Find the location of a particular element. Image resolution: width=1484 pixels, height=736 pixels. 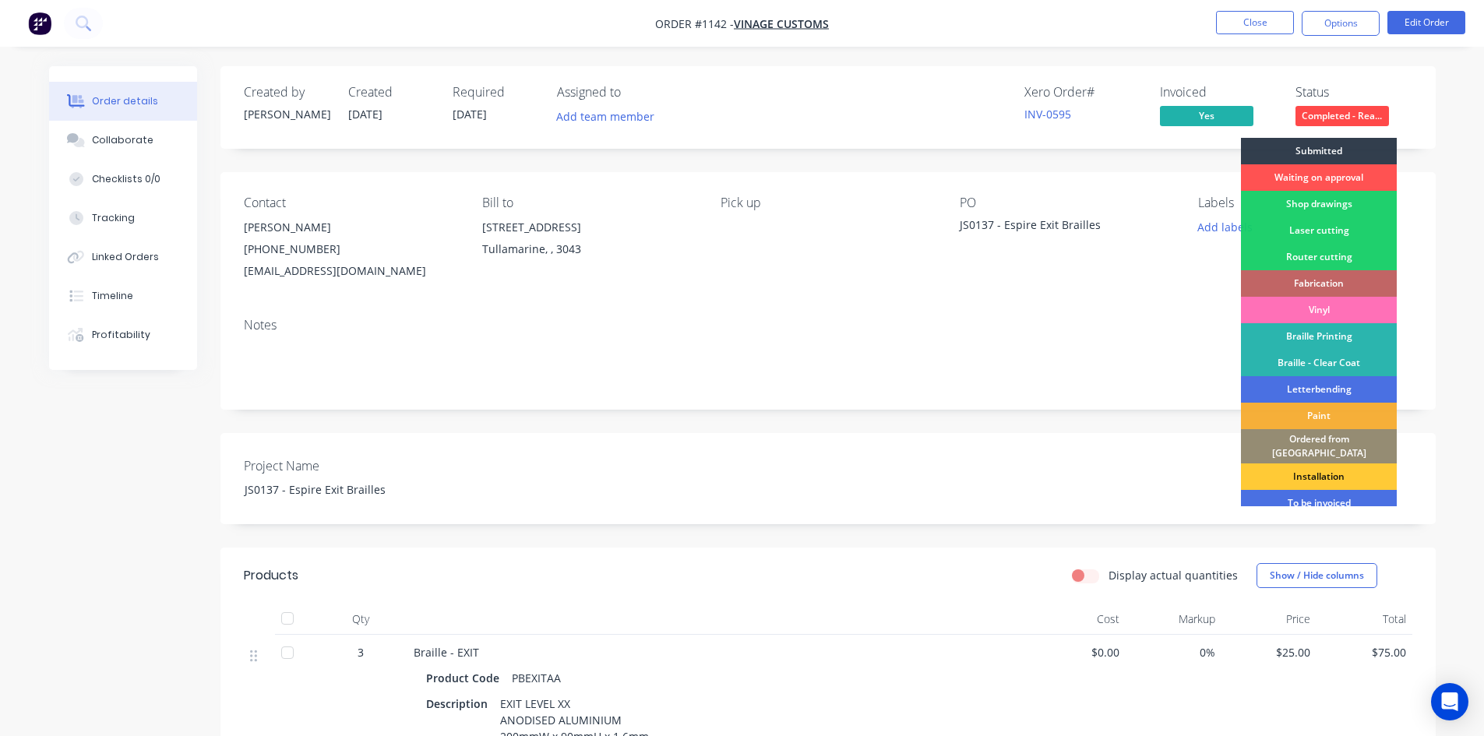

button: Options is located at coordinates (1341, 23).